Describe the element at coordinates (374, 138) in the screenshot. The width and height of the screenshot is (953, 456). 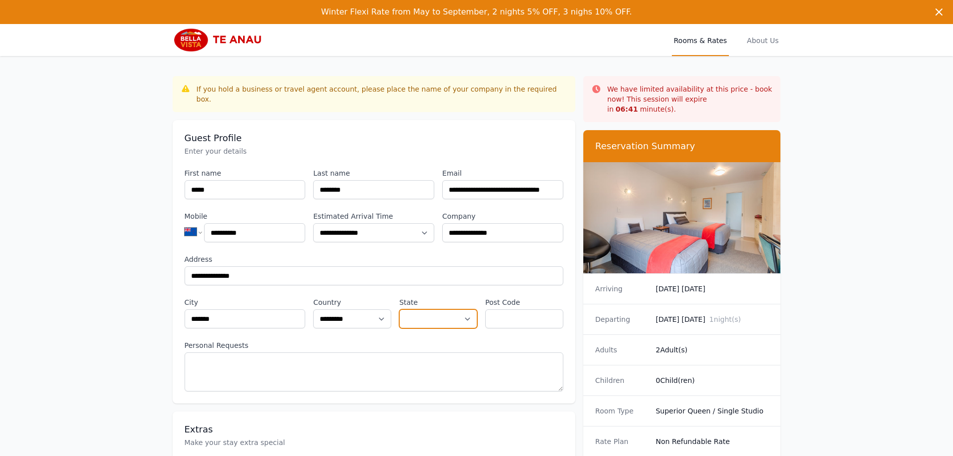
I see `h3: Guest Profile` at that location.